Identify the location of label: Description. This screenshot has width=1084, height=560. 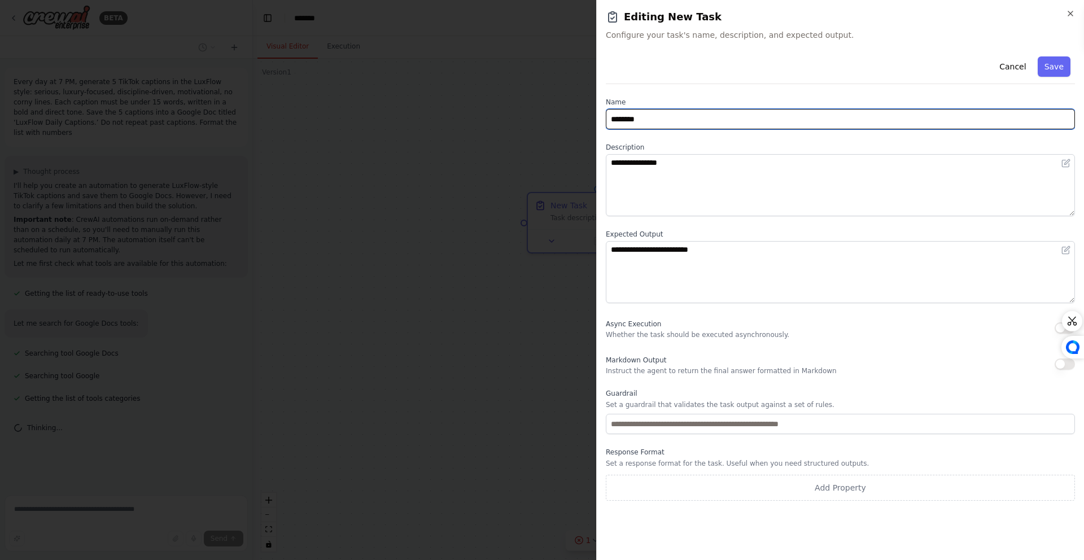
(840, 147).